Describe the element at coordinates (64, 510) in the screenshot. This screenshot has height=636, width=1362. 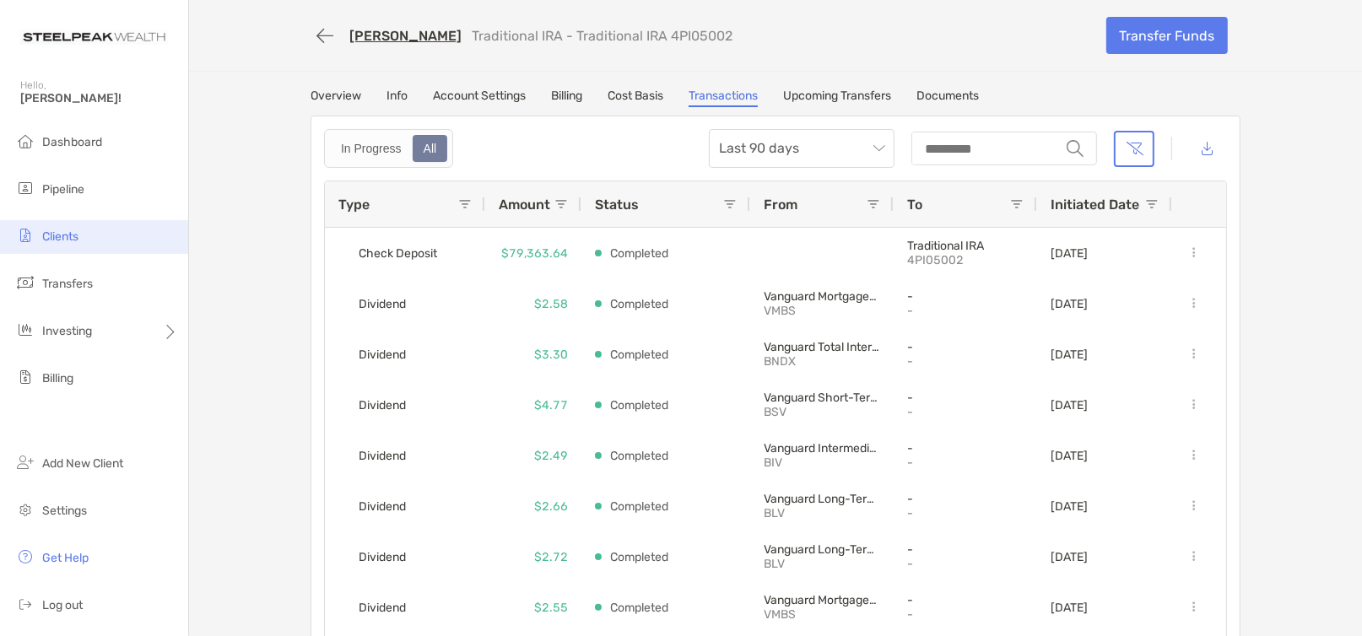
I see `span: Settings` at that location.